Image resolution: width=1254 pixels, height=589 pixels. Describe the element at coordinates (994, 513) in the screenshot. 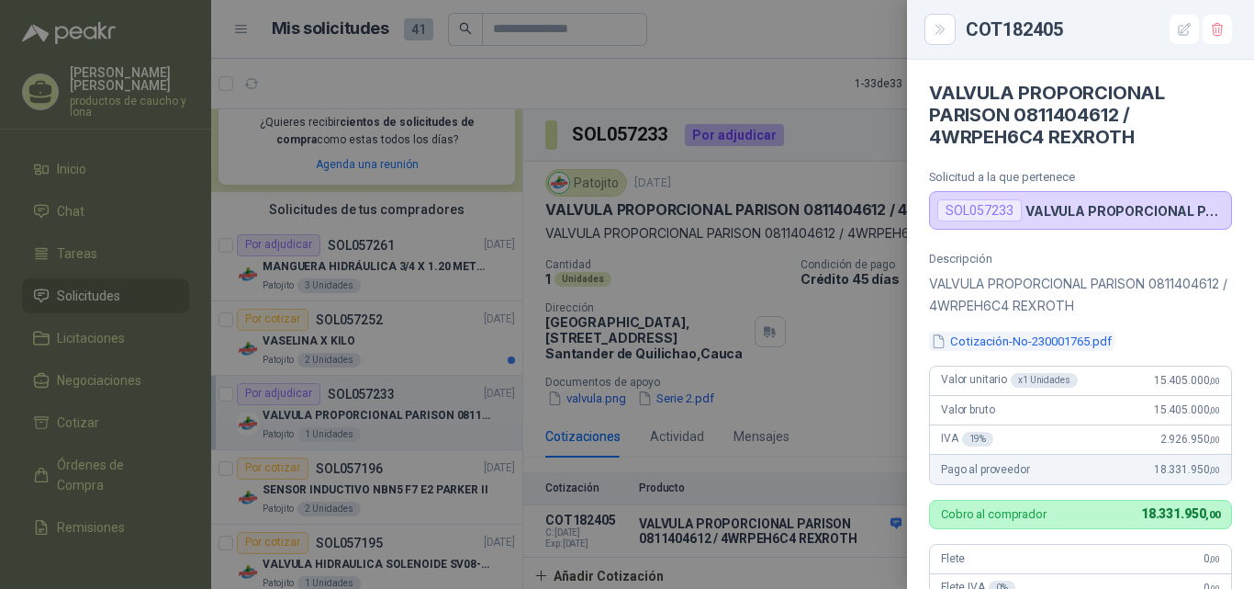

I see `p: Cobro al comprador` at that location.